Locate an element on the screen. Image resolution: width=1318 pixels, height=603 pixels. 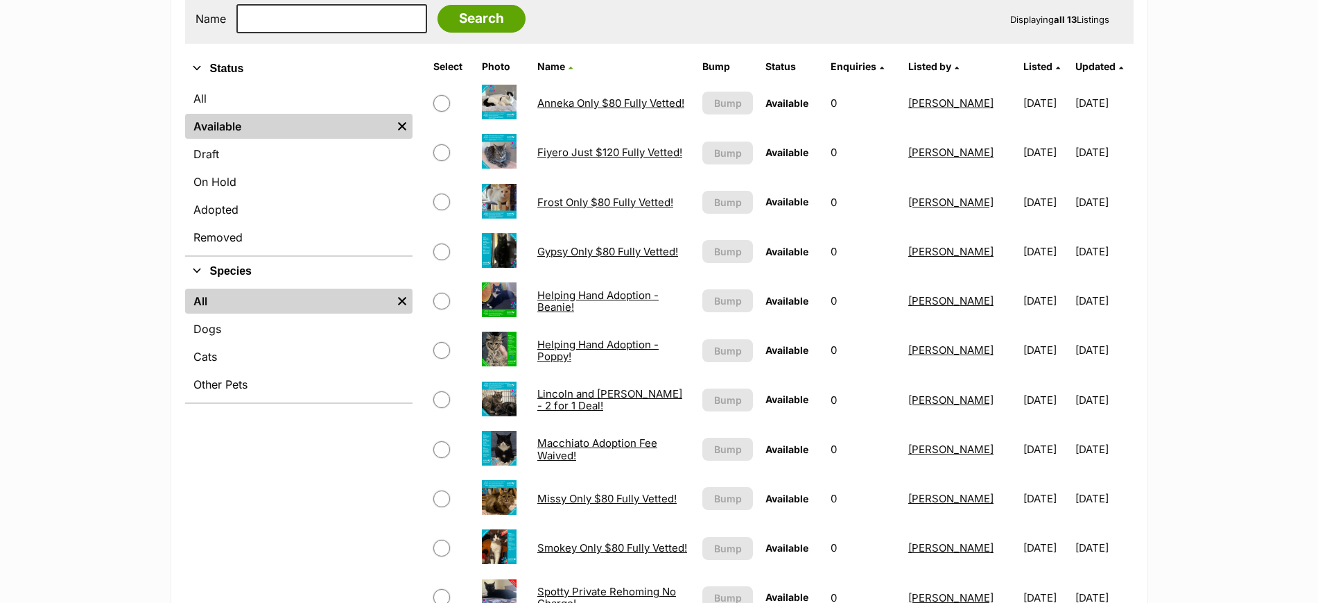
span: Displaying Listings is located at coordinates (1060, 19).